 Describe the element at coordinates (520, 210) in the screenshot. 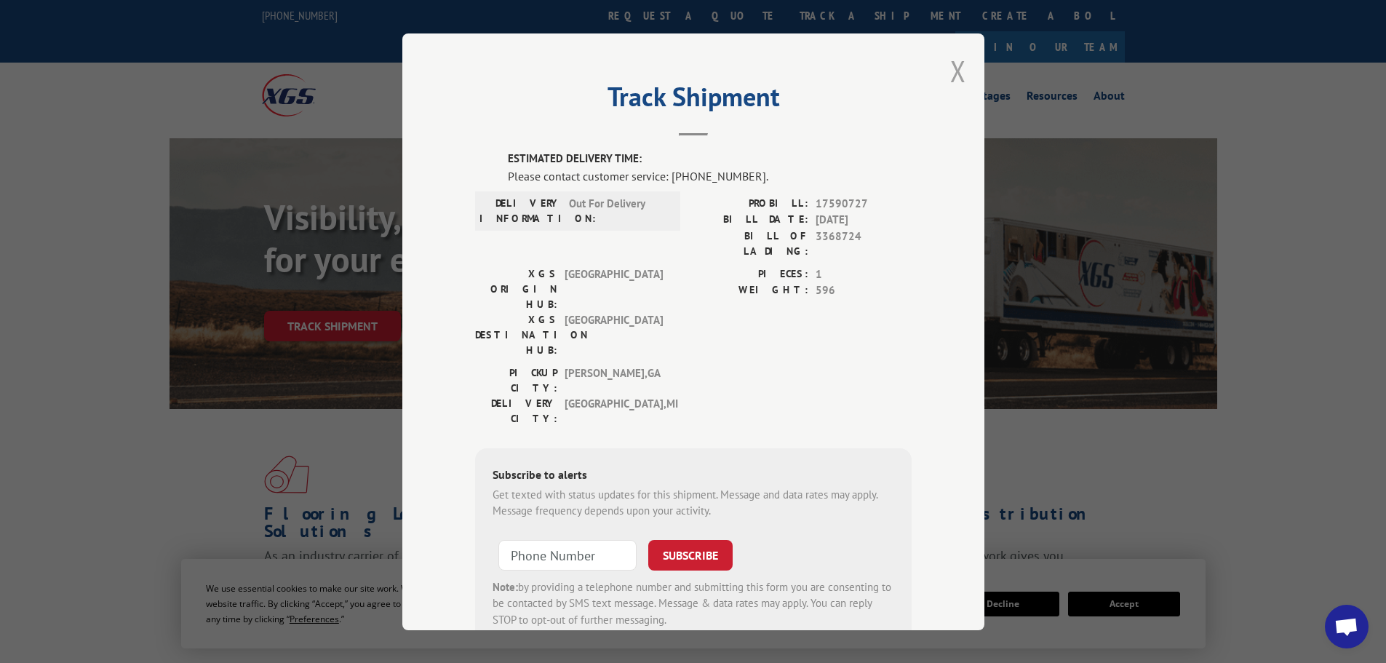

I see `label: DELIVERY INFORMATION:` at that location.